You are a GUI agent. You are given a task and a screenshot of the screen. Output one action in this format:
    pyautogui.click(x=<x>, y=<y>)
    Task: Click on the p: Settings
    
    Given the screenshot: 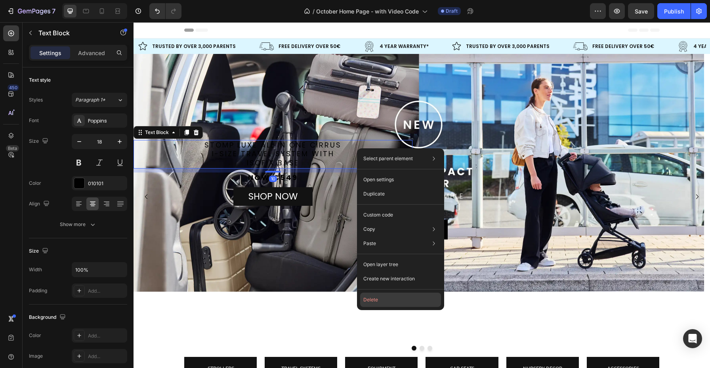 What is the action you would take?
    pyautogui.click(x=50, y=53)
    